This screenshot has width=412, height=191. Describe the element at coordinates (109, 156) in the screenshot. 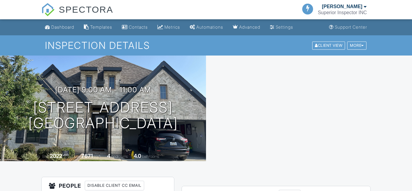

I see `div: 4` at that location.